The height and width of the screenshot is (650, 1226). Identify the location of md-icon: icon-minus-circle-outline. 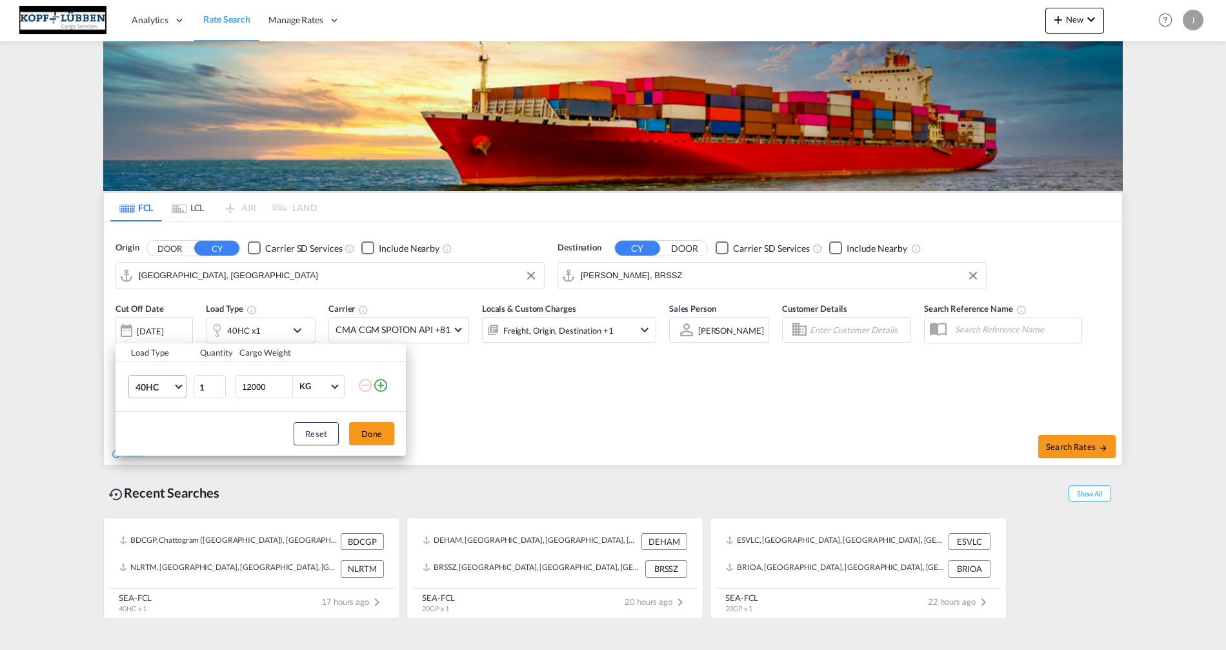
(365, 385).